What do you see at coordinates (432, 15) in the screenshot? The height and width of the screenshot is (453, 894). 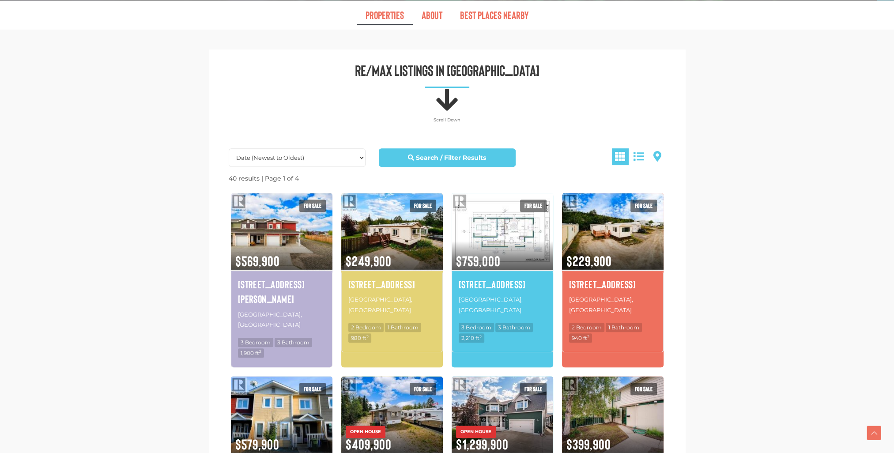 I see `a: About` at bounding box center [432, 15].